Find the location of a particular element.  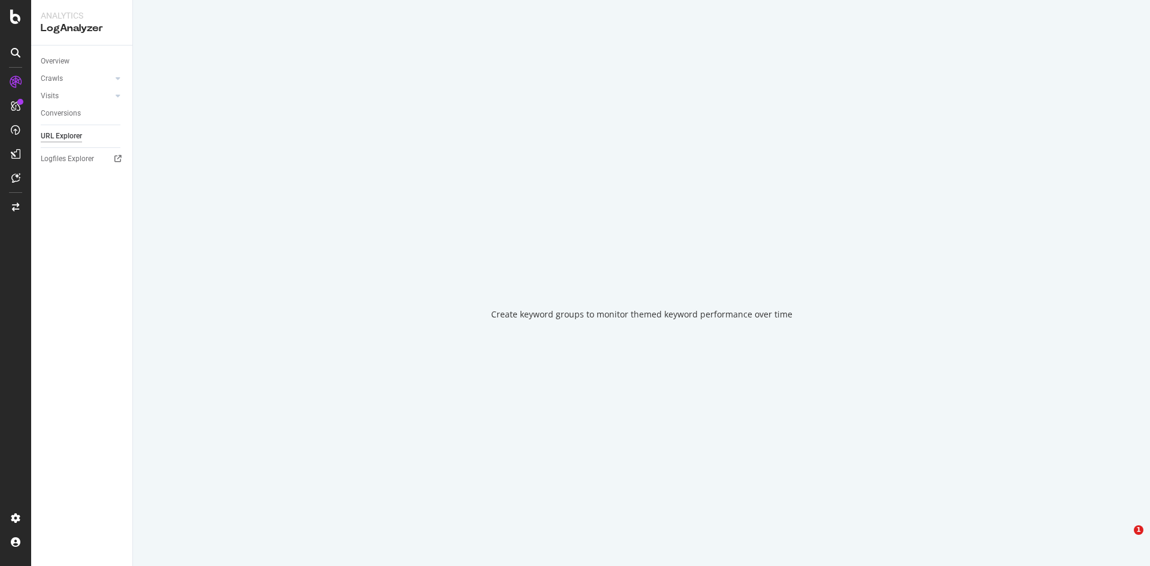

div: Overview is located at coordinates (55, 61).